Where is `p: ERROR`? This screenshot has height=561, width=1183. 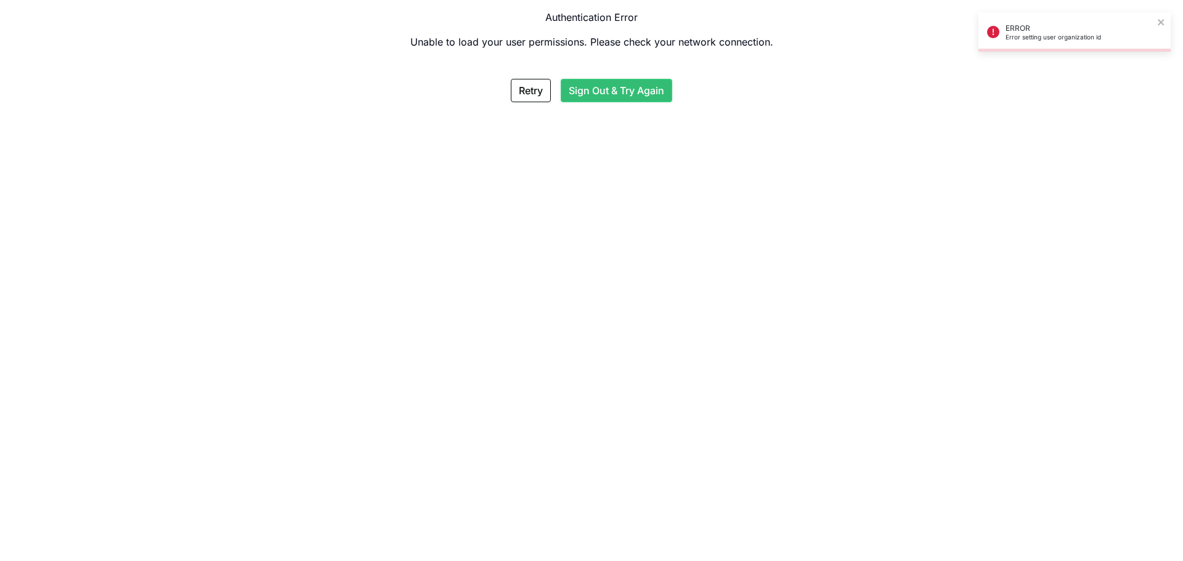
p: ERROR is located at coordinates (1079, 28).